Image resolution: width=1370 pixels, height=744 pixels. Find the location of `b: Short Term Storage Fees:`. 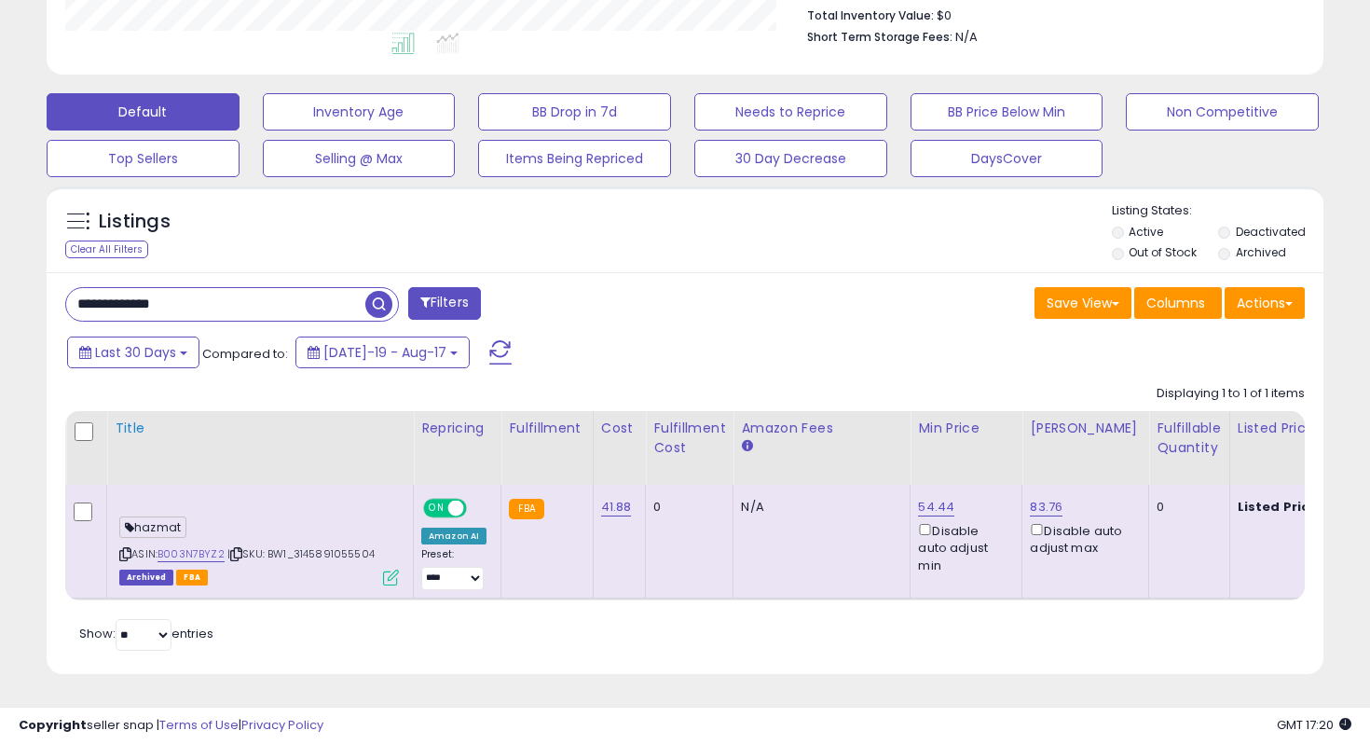

b: Short Term Storage Fees: is located at coordinates (880, 36).